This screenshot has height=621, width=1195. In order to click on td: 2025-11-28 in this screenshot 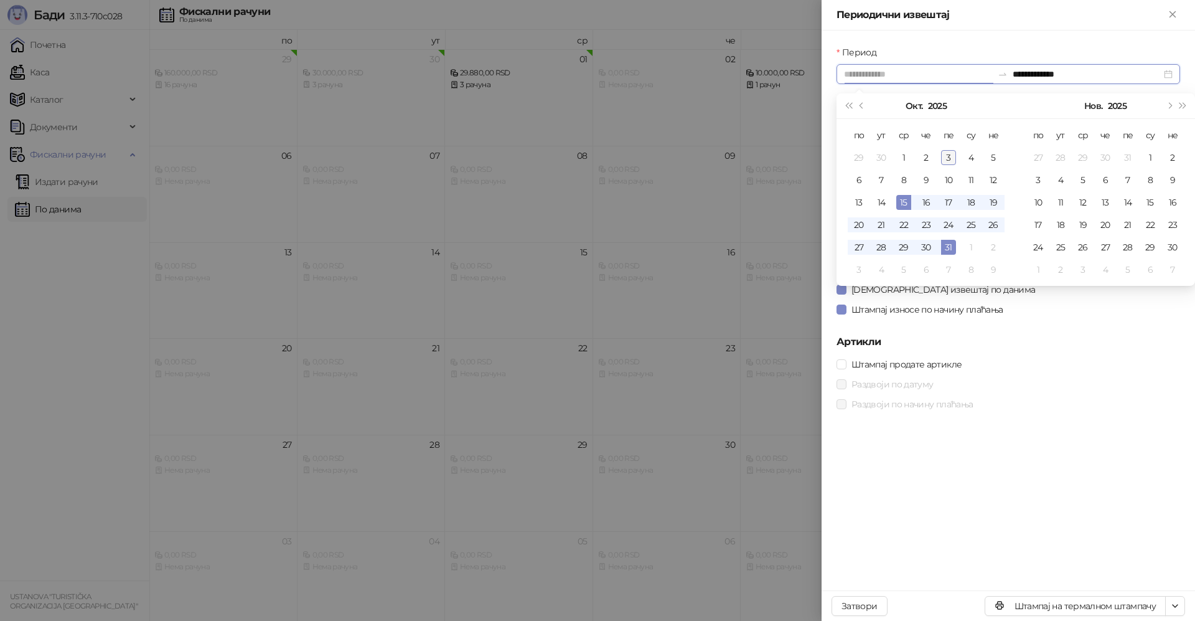, I will do `click(1128, 247)`.